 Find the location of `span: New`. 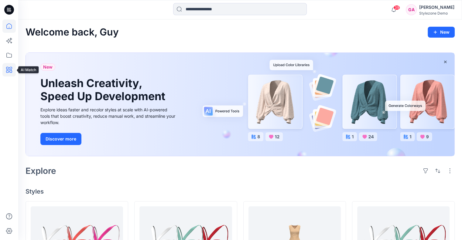

span: New is located at coordinates (48, 67).